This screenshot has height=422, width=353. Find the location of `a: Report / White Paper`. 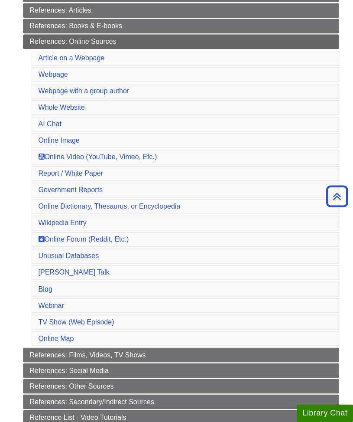

a: Report / White Paper is located at coordinates (71, 173).